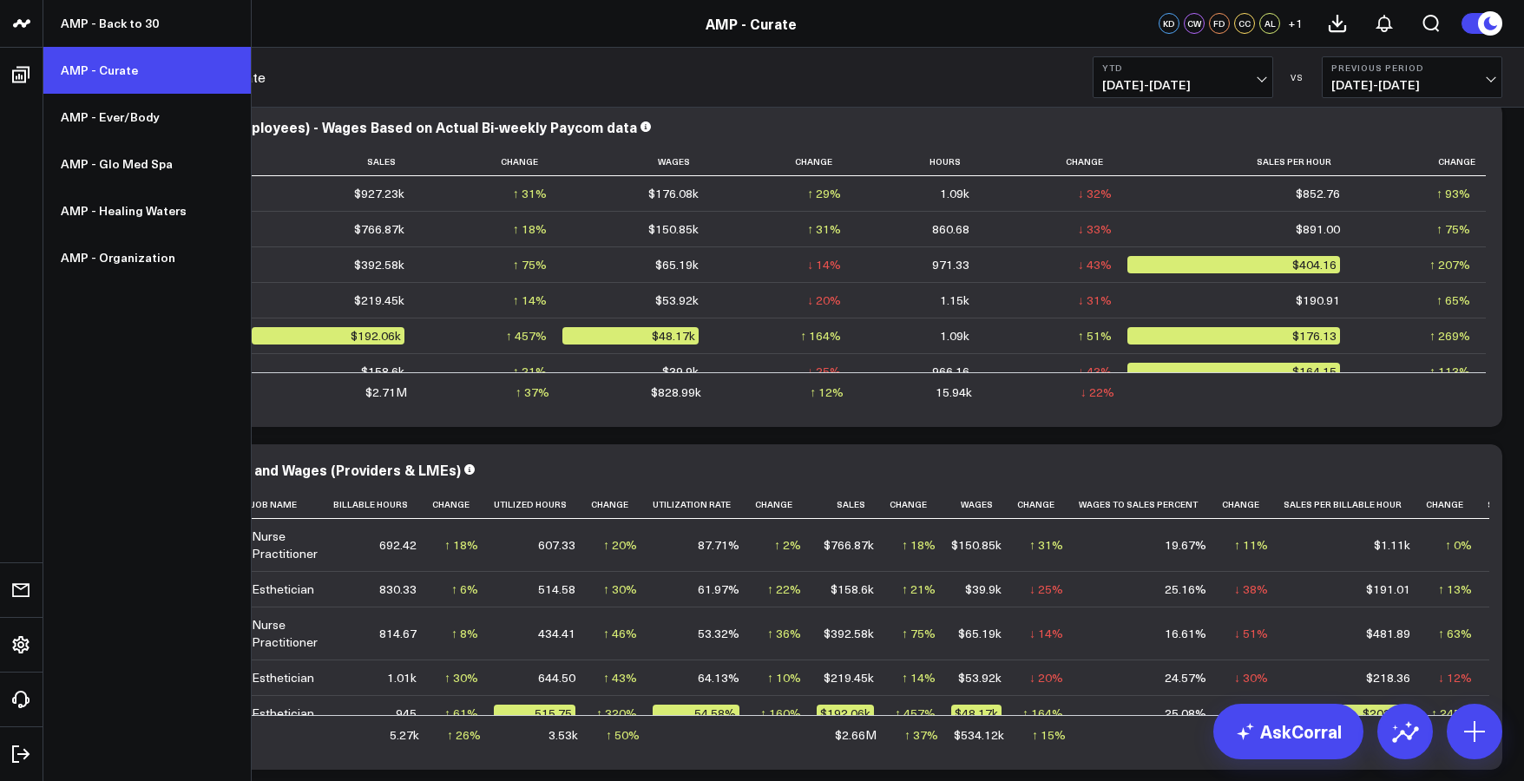 The height and width of the screenshot is (781, 1524). Describe the element at coordinates (950, 371) in the screenshot. I see `div: 966.16` at that location.